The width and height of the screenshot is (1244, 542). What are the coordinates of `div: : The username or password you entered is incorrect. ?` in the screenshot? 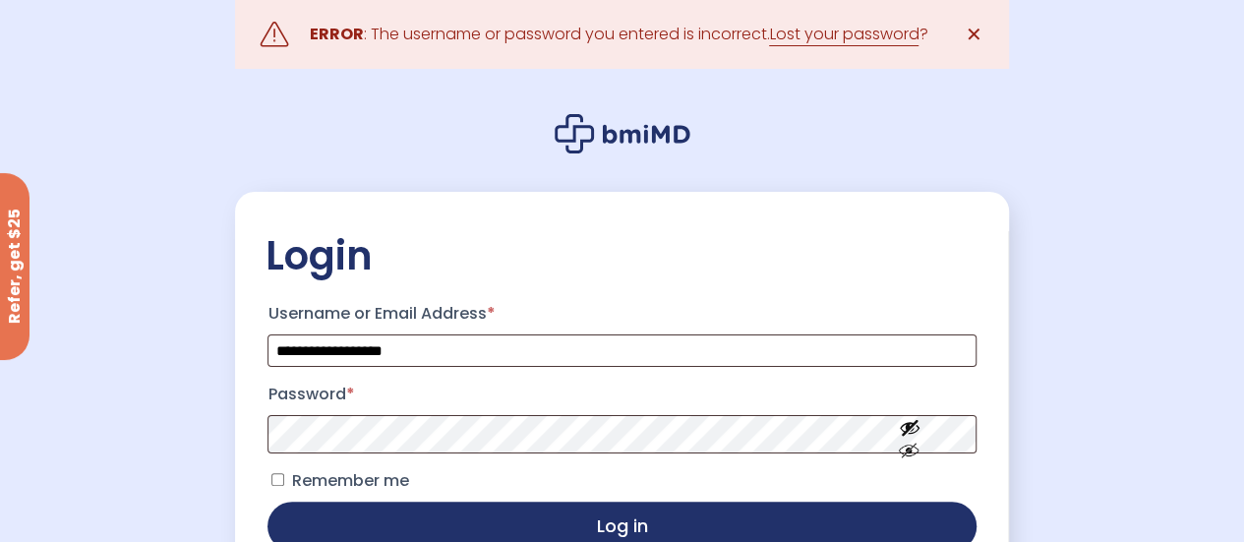 It's located at (618, 34).